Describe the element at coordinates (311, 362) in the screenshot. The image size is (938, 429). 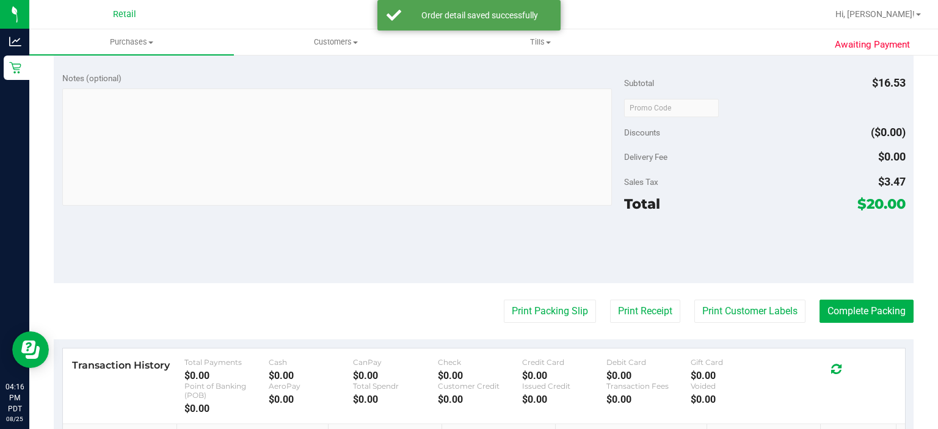
I see `div: Cash` at that location.